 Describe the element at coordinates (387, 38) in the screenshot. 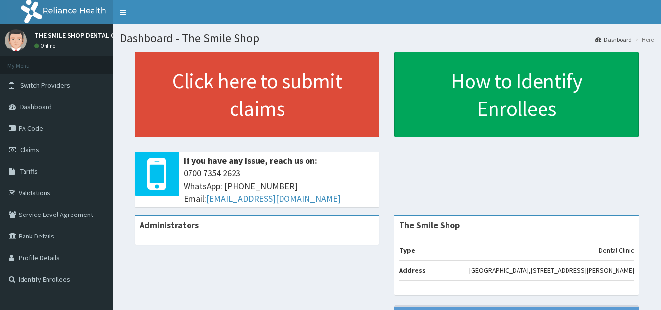

I see `h1: Dashboard - The Smile Shop` at that location.